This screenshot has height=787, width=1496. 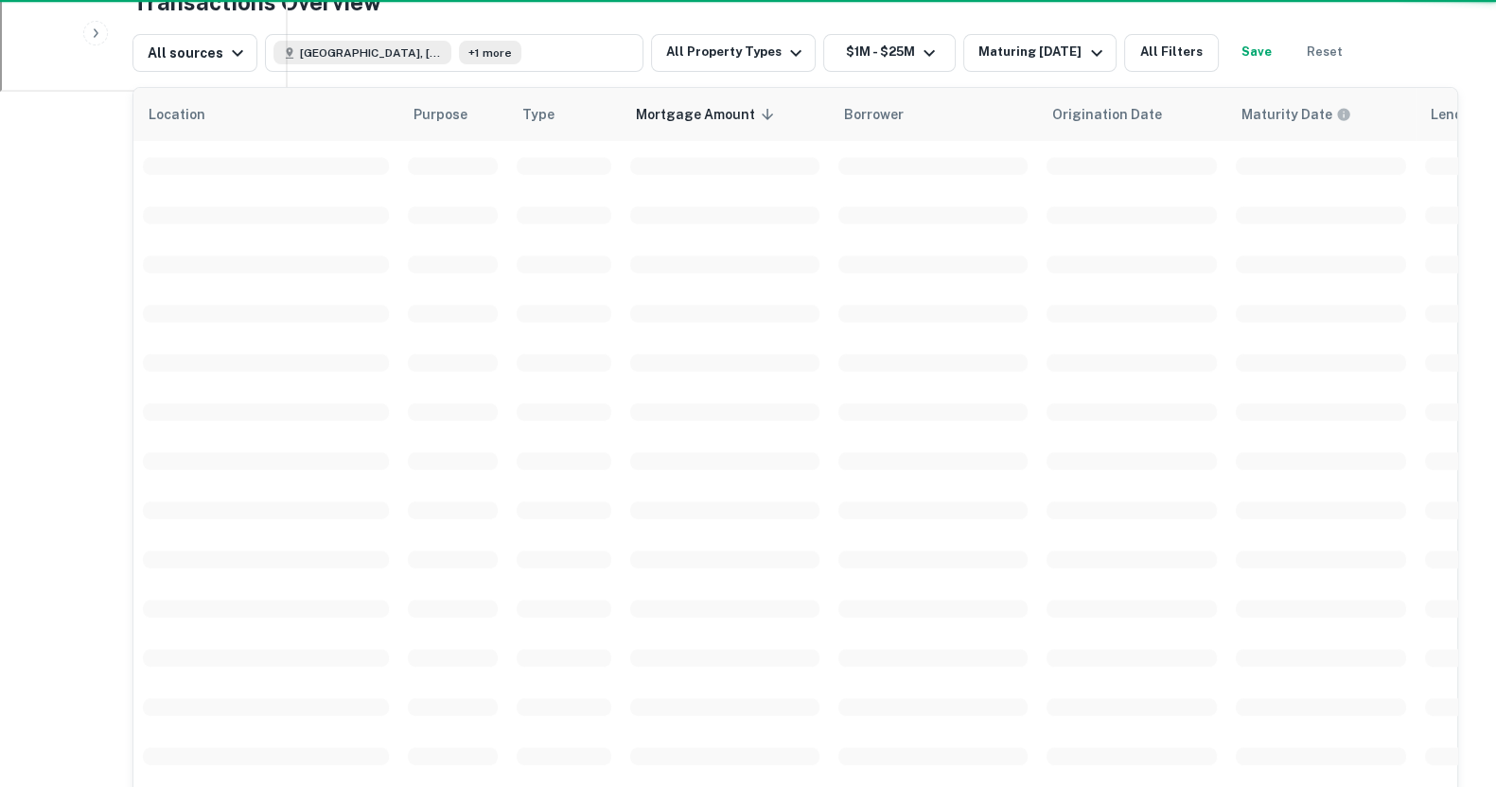 I want to click on span: +1 more, so click(x=490, y=53).